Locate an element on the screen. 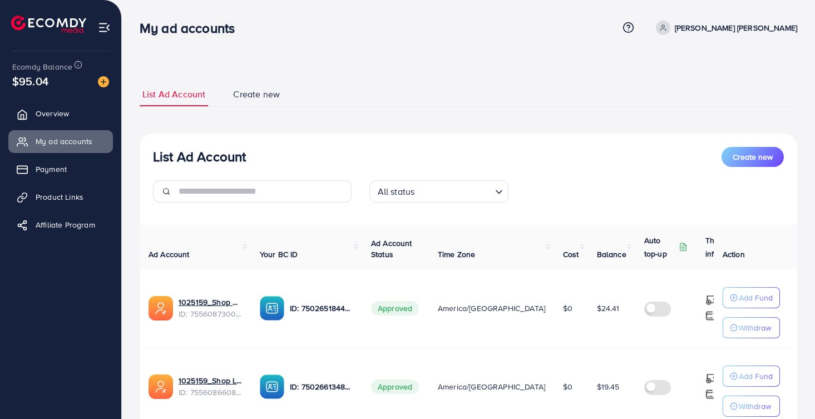  span: Product Links is located at coordinates (59, 197).